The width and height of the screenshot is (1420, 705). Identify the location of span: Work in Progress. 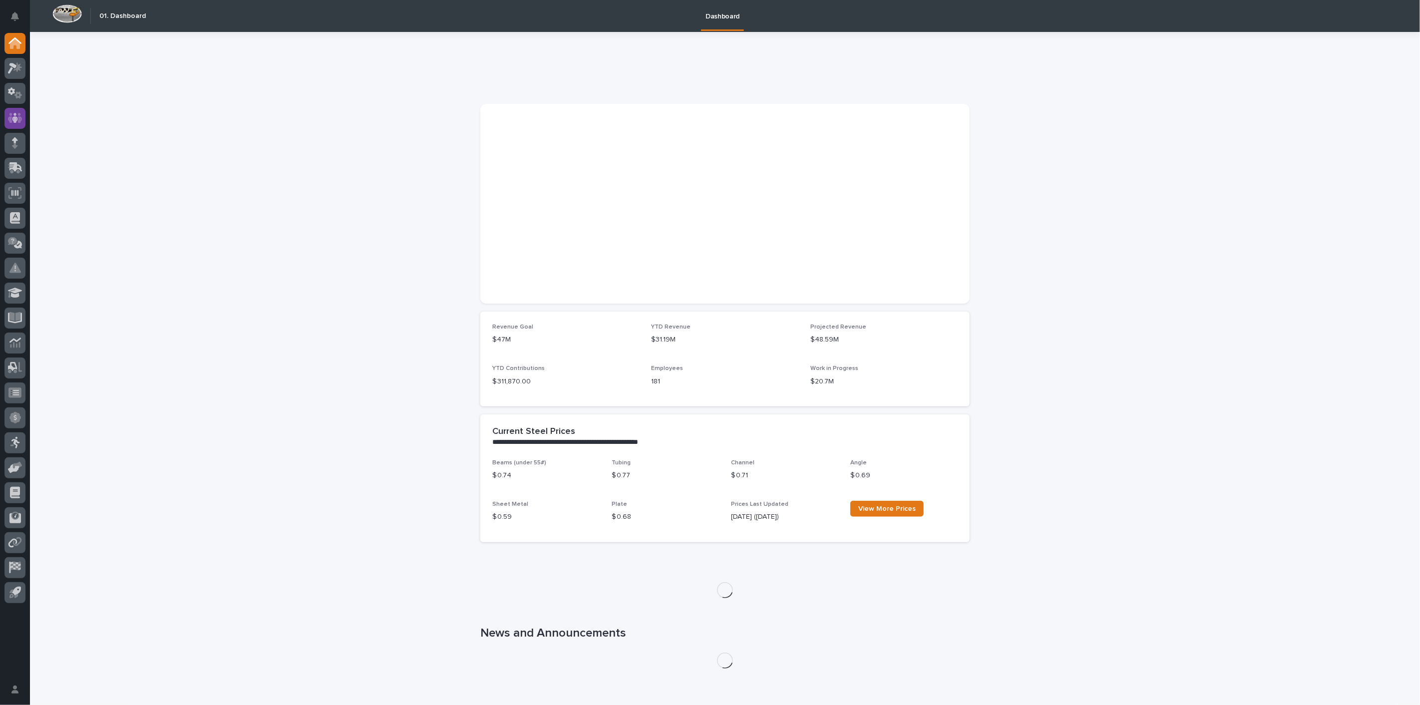
(834, 368).